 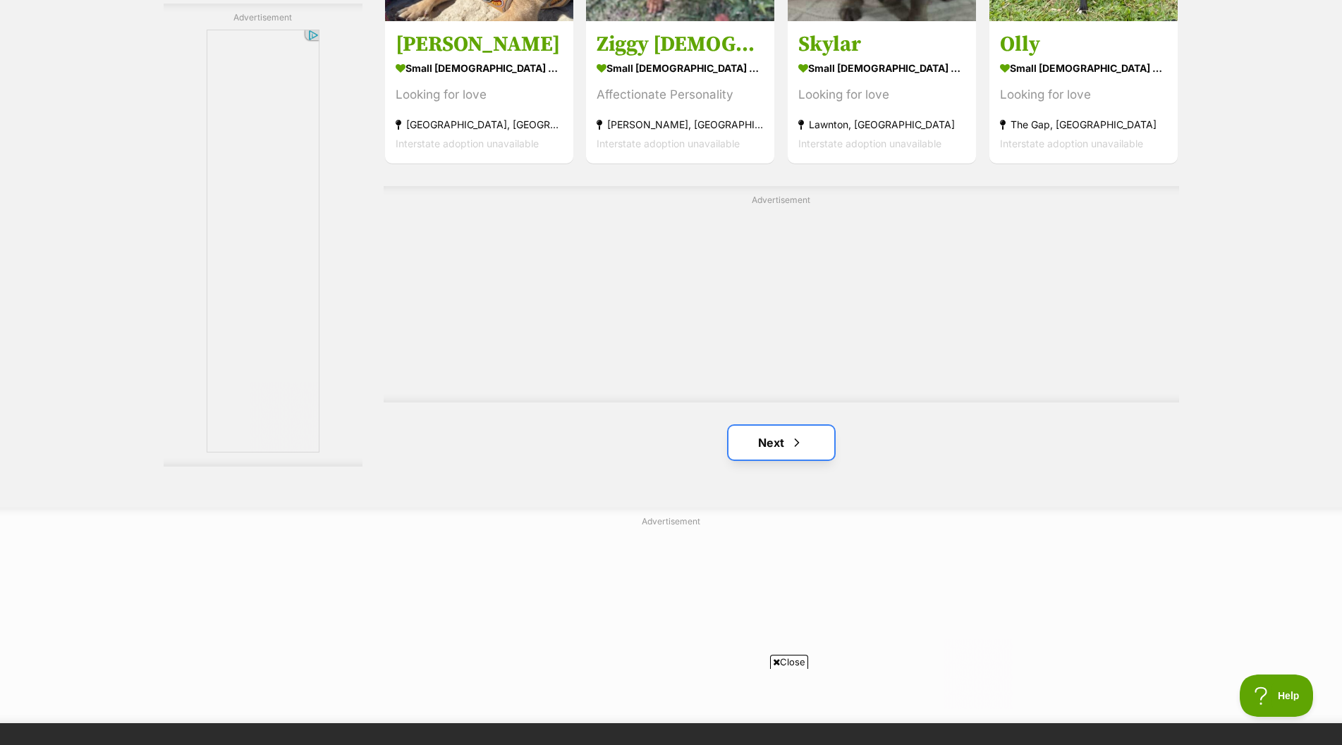 I want to click on span: Close, so click(x=789, y=662).